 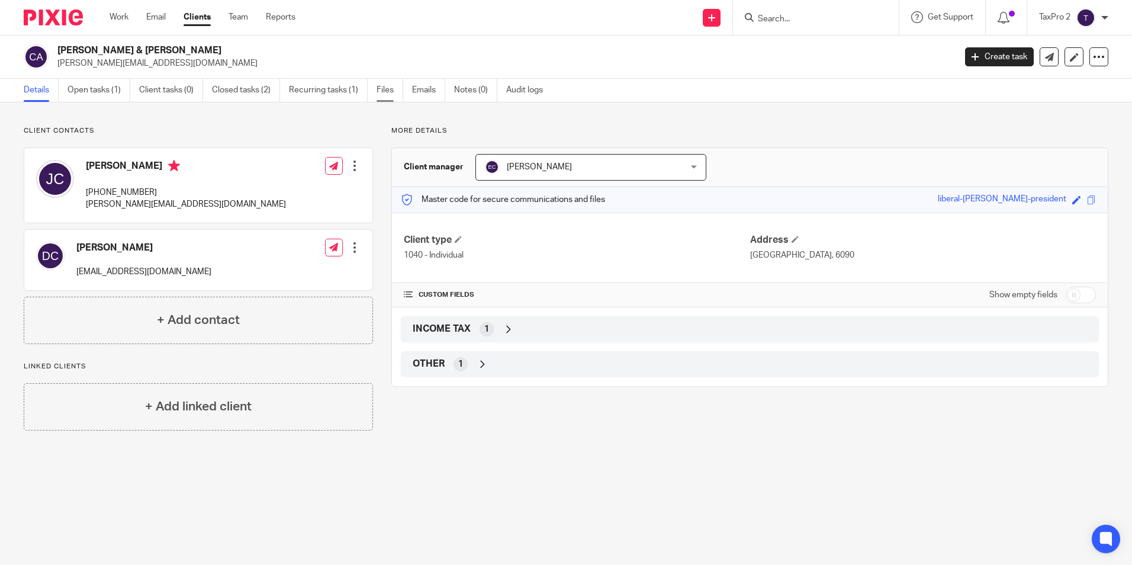 What do you see at coordinates (390, 90) in the screenshot?
I see `a: Files` at bounding box center [390, 90].